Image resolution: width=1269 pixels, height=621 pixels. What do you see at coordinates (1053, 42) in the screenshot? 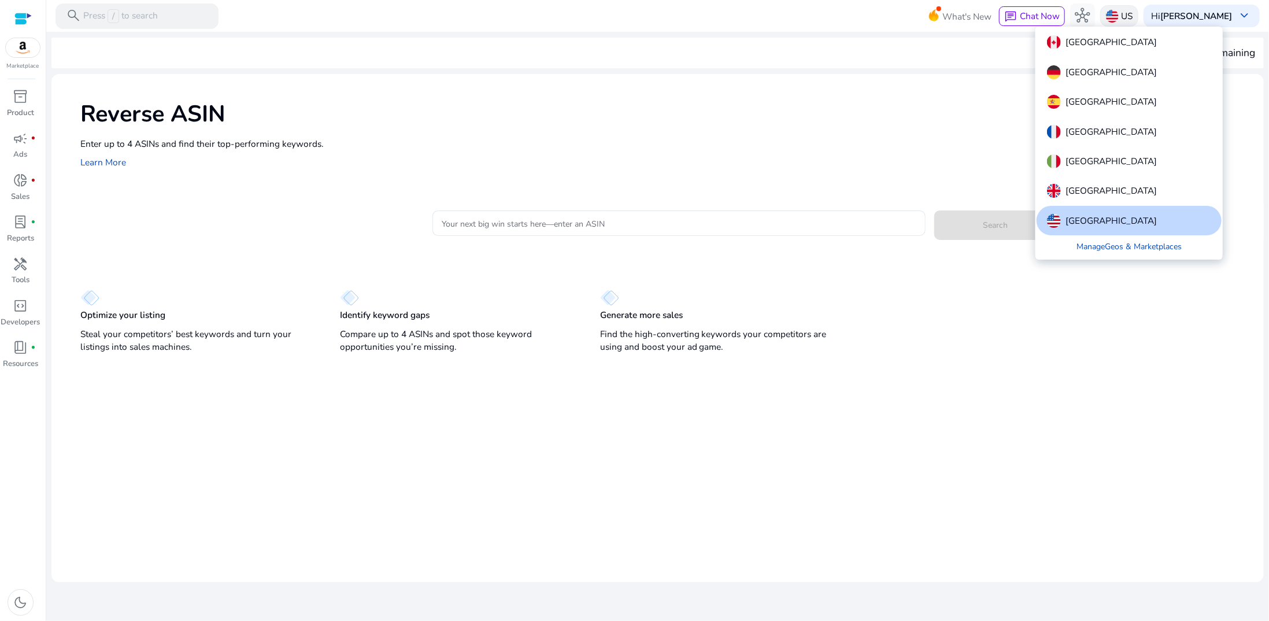
I see `img: ca.svg` at bounding box center [1053, 42].